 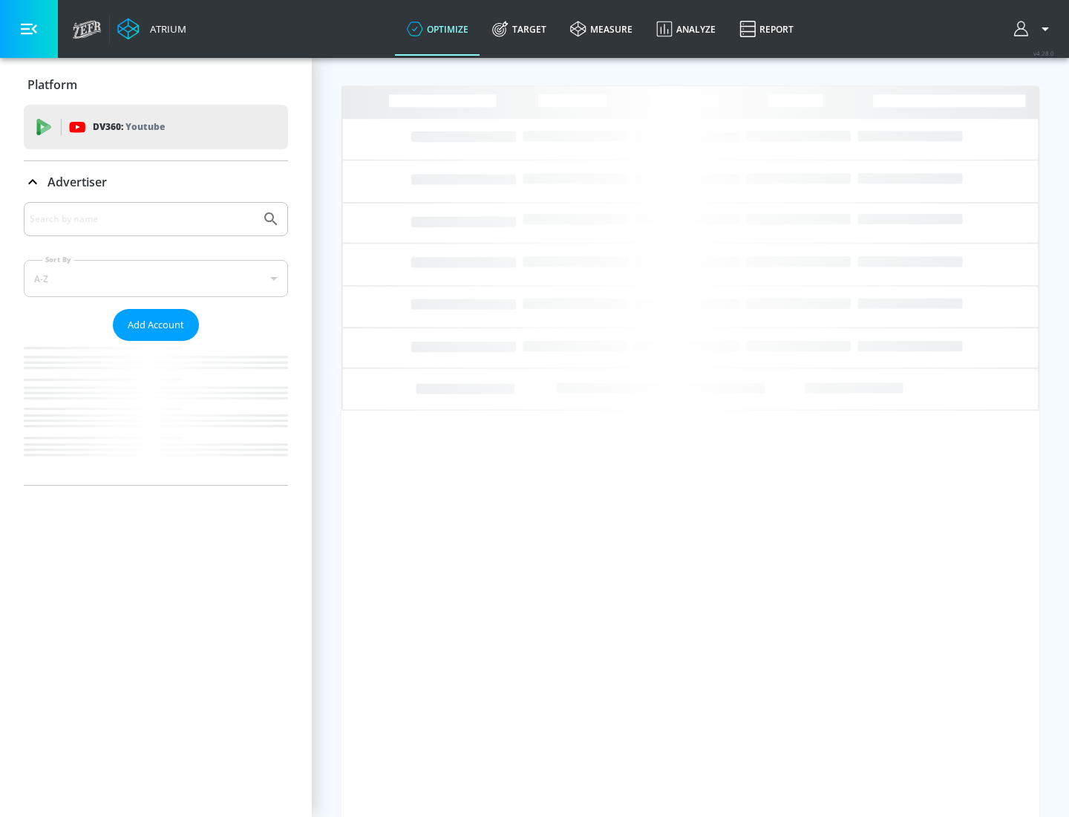 What do you see at coordinates (156, 127) in the screenshot?
I see `div: DV360: Youtube` at bounding box center [156, 127].